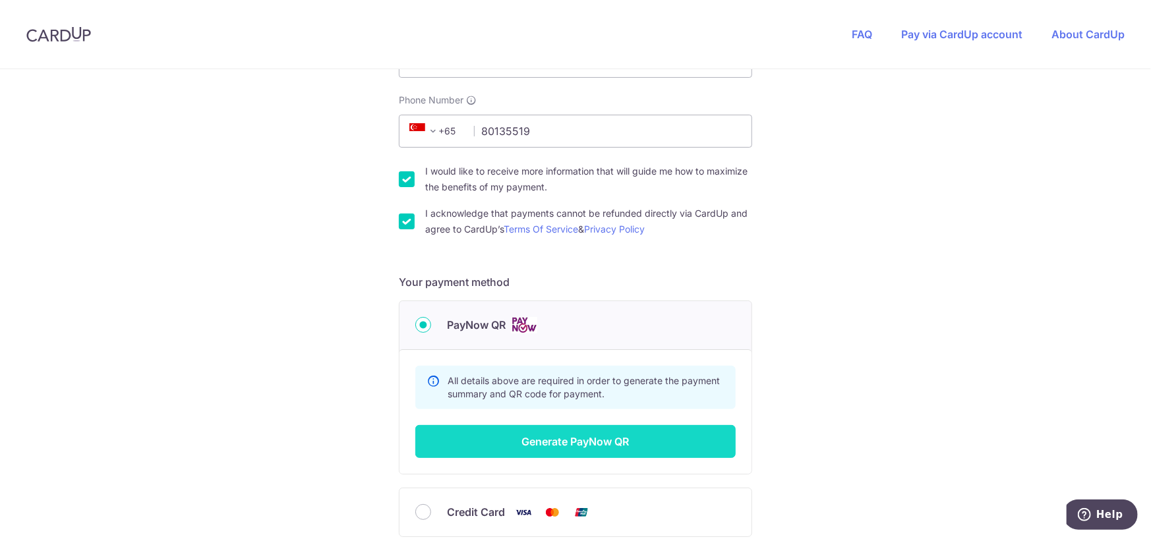 Image resolution: width=1151 pixels, height=539 pixels. What do you see at coordinates (43, 15) in the screenshot?
I see `span: Help` at bounding box center [43, 15].